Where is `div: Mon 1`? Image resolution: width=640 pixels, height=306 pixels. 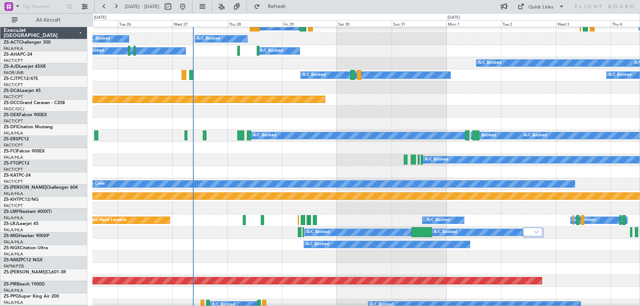 div: Mon 1 is located at coordinates (474, 23).